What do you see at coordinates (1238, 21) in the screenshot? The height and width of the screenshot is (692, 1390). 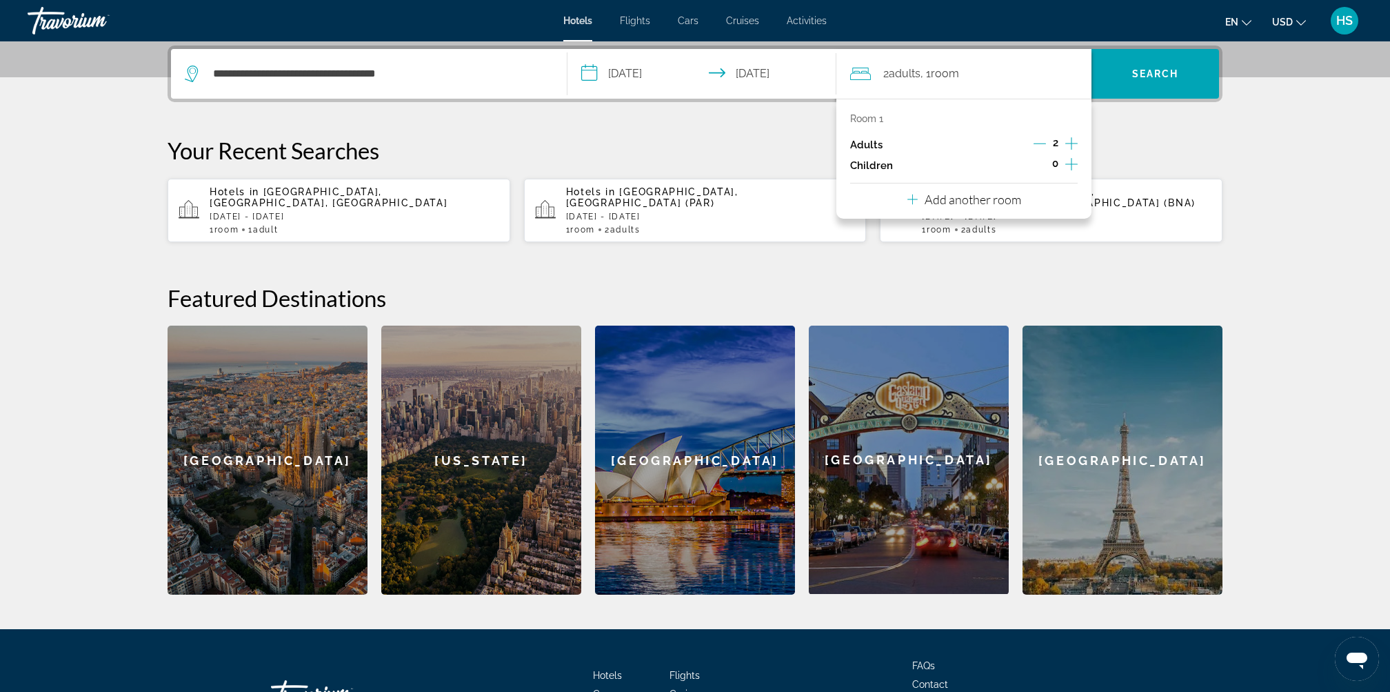 I see `button: Change language` at bounding box center [1238, 21].